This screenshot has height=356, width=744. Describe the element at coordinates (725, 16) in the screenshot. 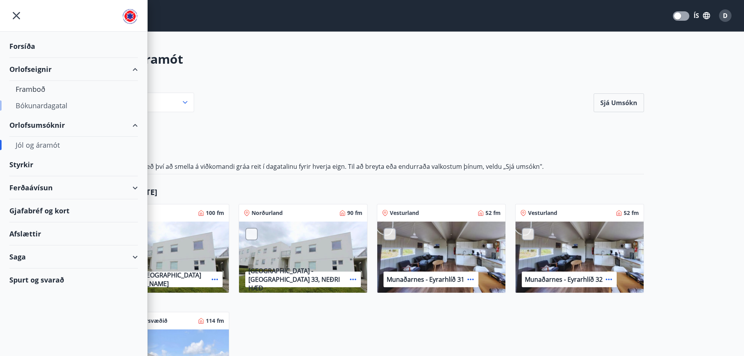

I see `button: D` at that location.